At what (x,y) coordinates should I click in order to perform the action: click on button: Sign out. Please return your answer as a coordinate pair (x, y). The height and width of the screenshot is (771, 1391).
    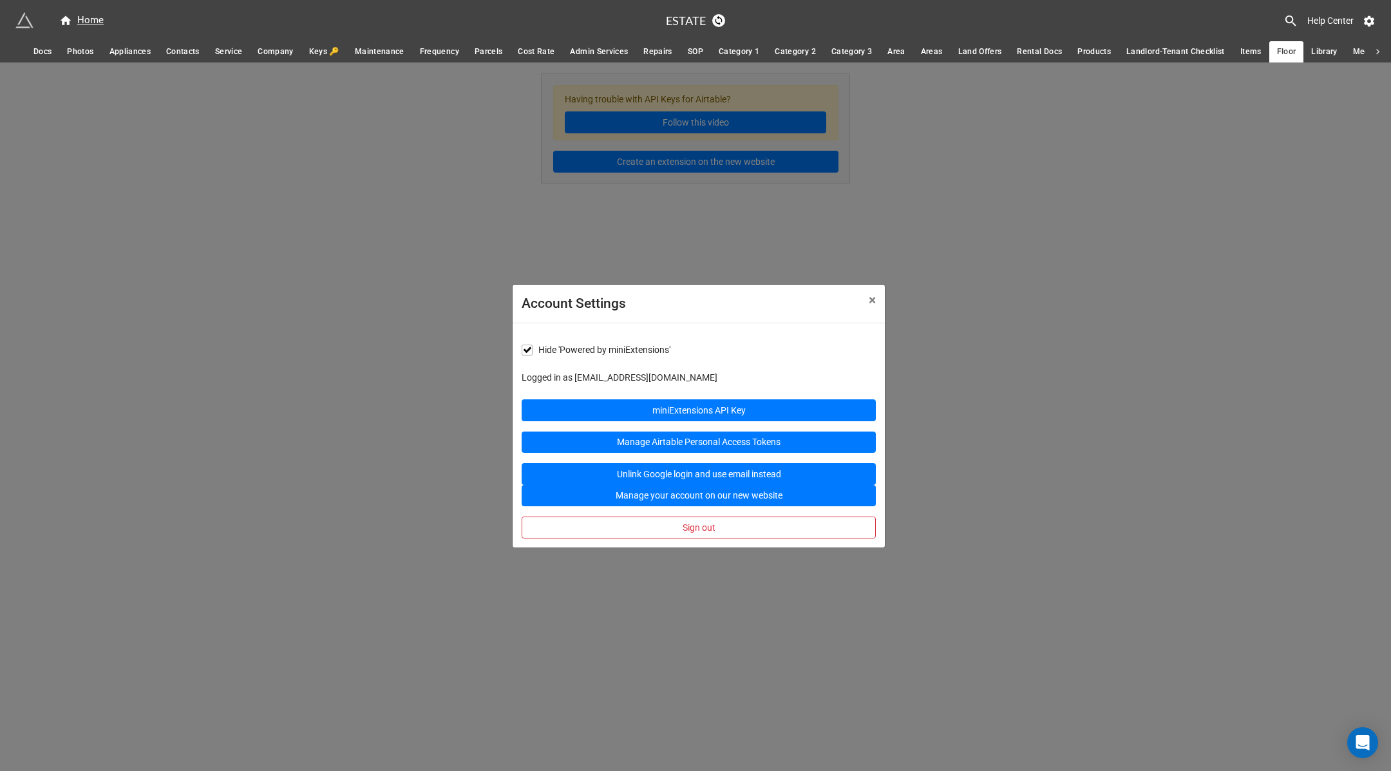
    Looking at the image, I should click on (698, 527).